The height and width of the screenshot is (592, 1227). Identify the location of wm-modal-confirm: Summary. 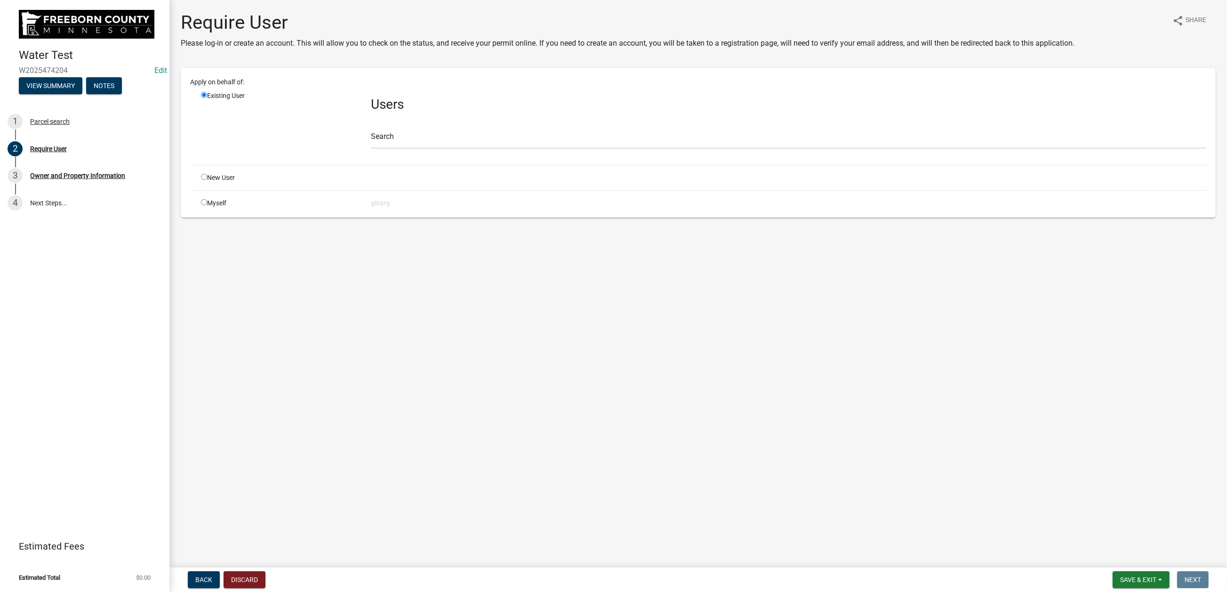
(50, 86).